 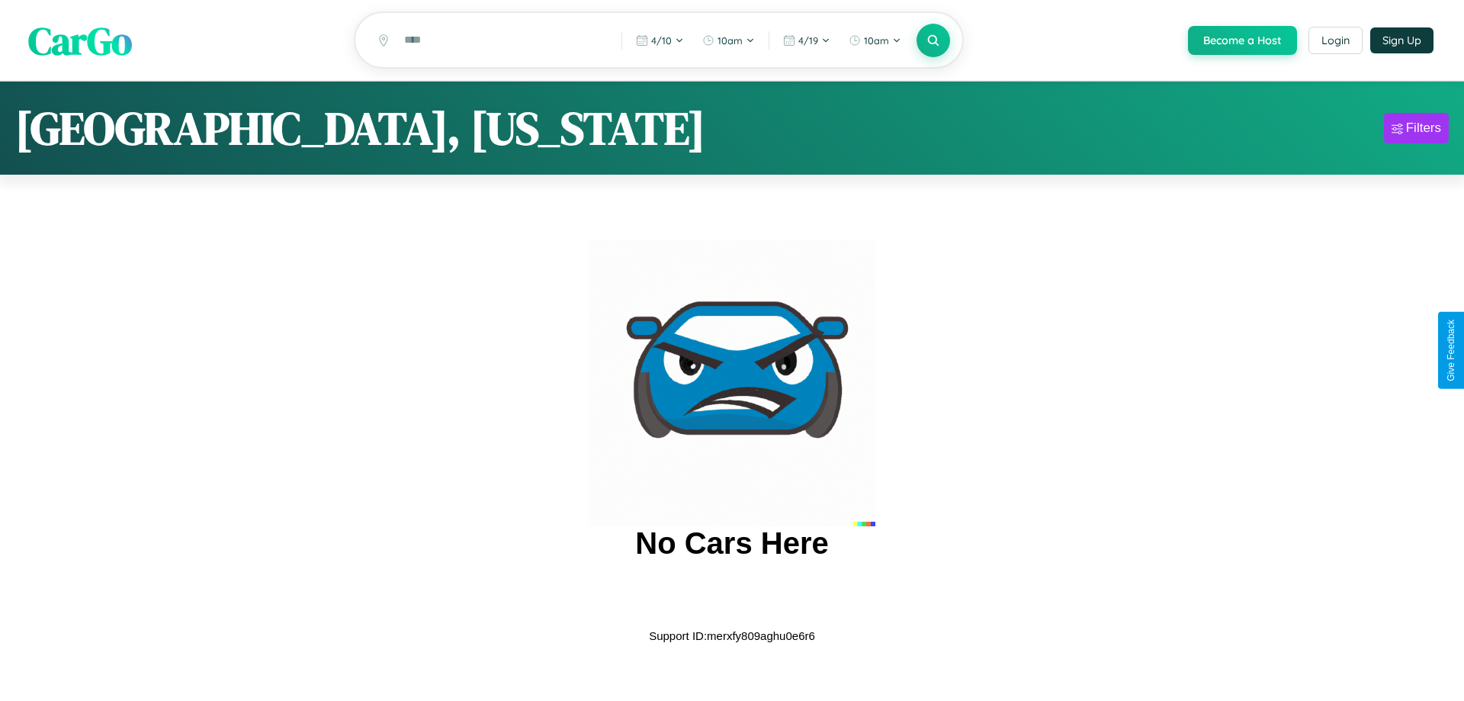 What do you see at coordinates (661, 40) in the screenshot?
I see `span: 4 / 10` at bounding box center [661, 40].